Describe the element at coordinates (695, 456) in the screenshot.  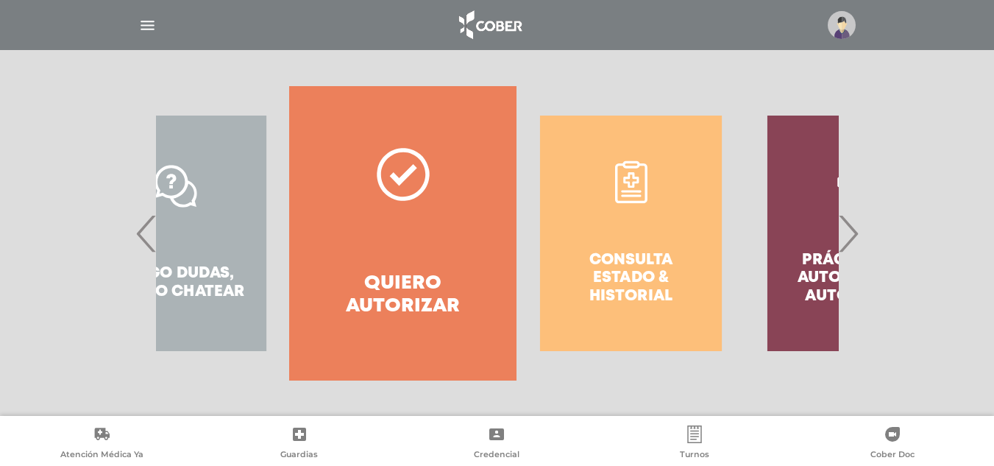
I see `span: Turnos` at that location.